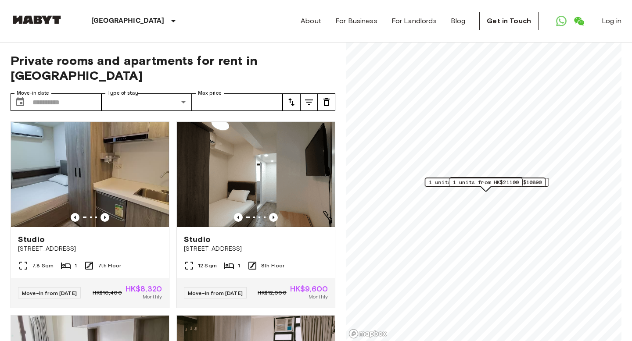 The width and height of the screenshot is (632, 341). Describe the element at coordinates (356, 21) in the screenshot. I see `a: For Business` at that location.